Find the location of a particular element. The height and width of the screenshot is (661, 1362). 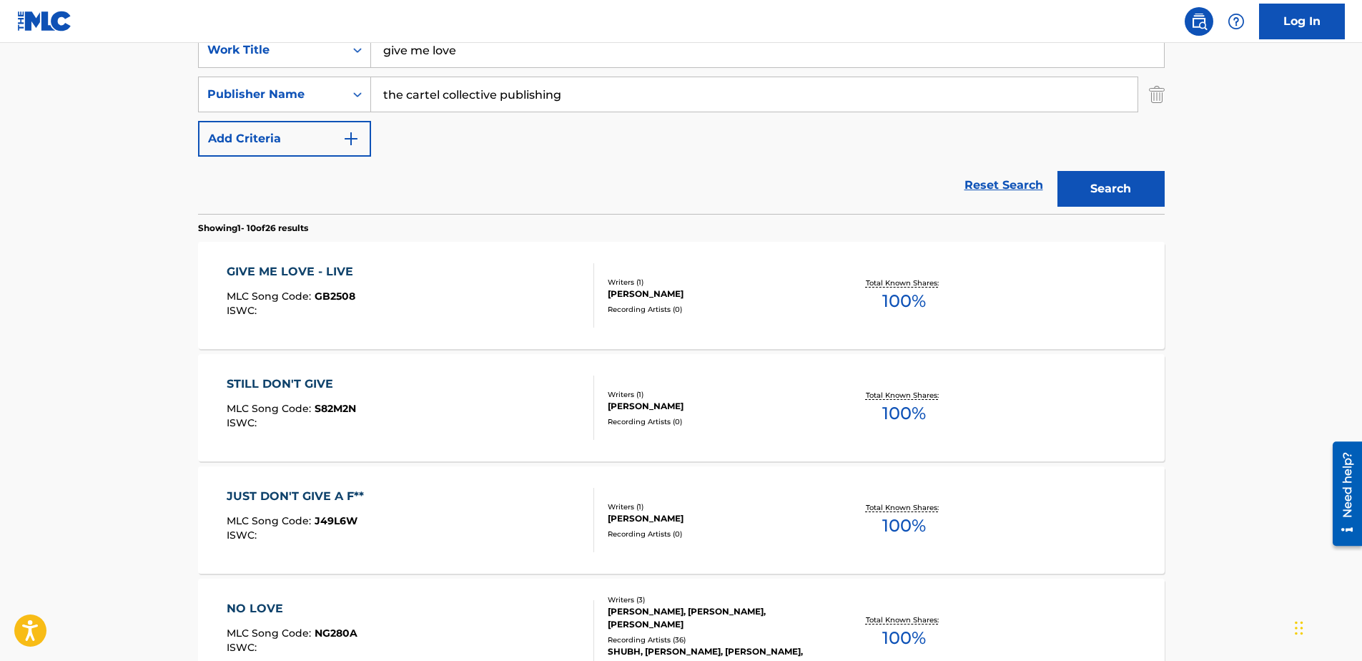

div: JUST DON'T GIVE A F** is located at coordinates (299, 496).